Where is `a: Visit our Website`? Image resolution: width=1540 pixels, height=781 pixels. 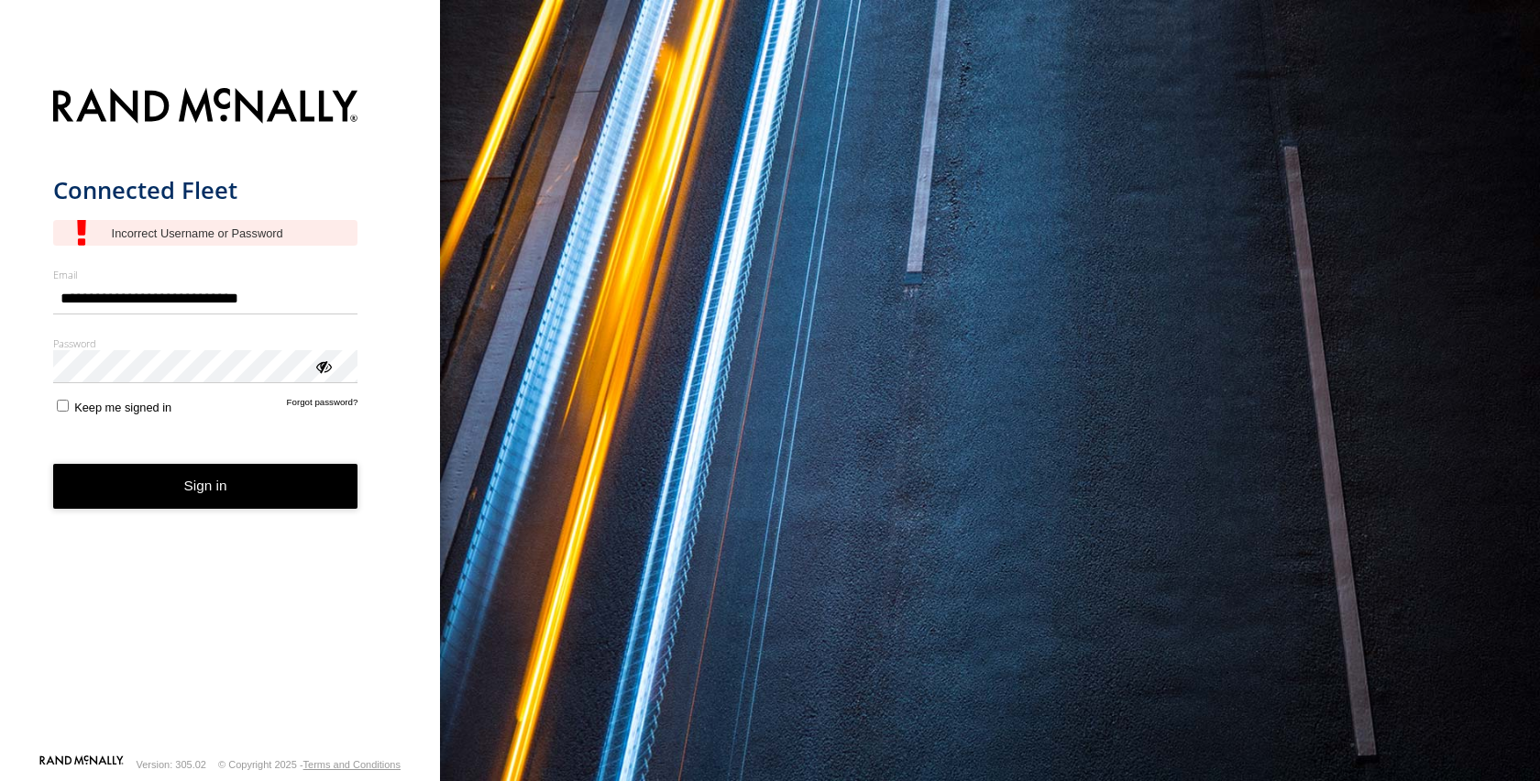
a: Visit our Website is located at coordinates (82, 765).